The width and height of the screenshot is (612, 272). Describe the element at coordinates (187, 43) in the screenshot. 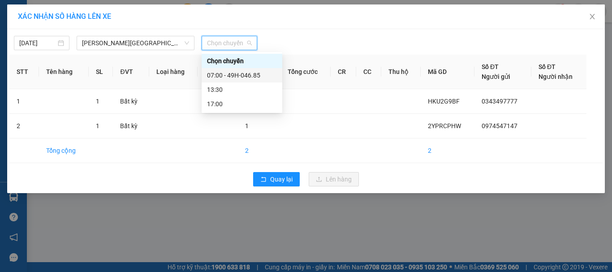

I see `span: down` at that location.